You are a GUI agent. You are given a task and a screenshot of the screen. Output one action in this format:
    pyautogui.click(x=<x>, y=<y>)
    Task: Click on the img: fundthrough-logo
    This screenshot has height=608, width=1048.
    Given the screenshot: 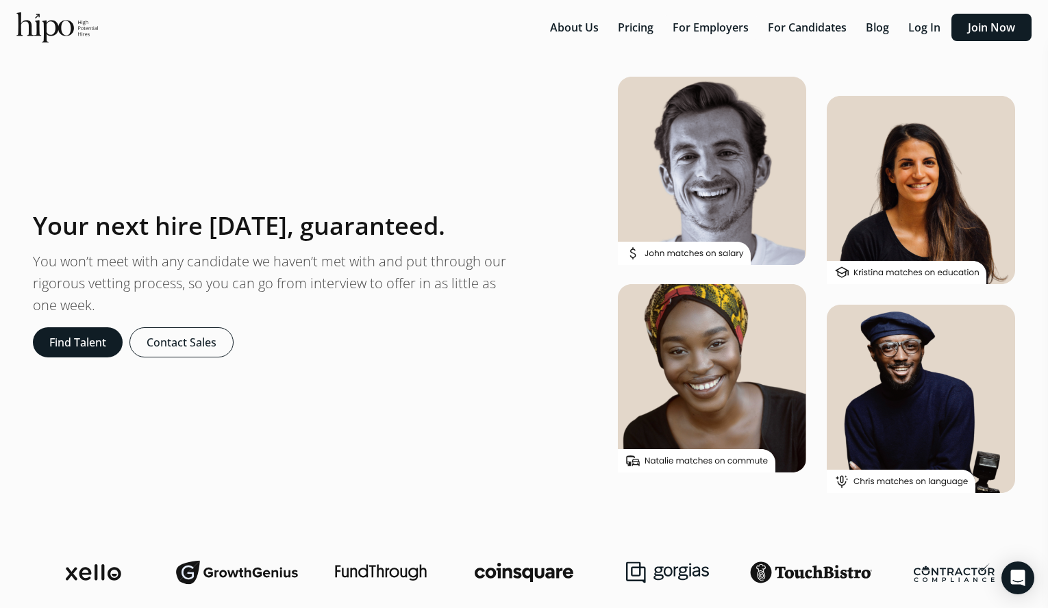 What is the action you would take?
    pyautogui.click(x=381, y=573)
    